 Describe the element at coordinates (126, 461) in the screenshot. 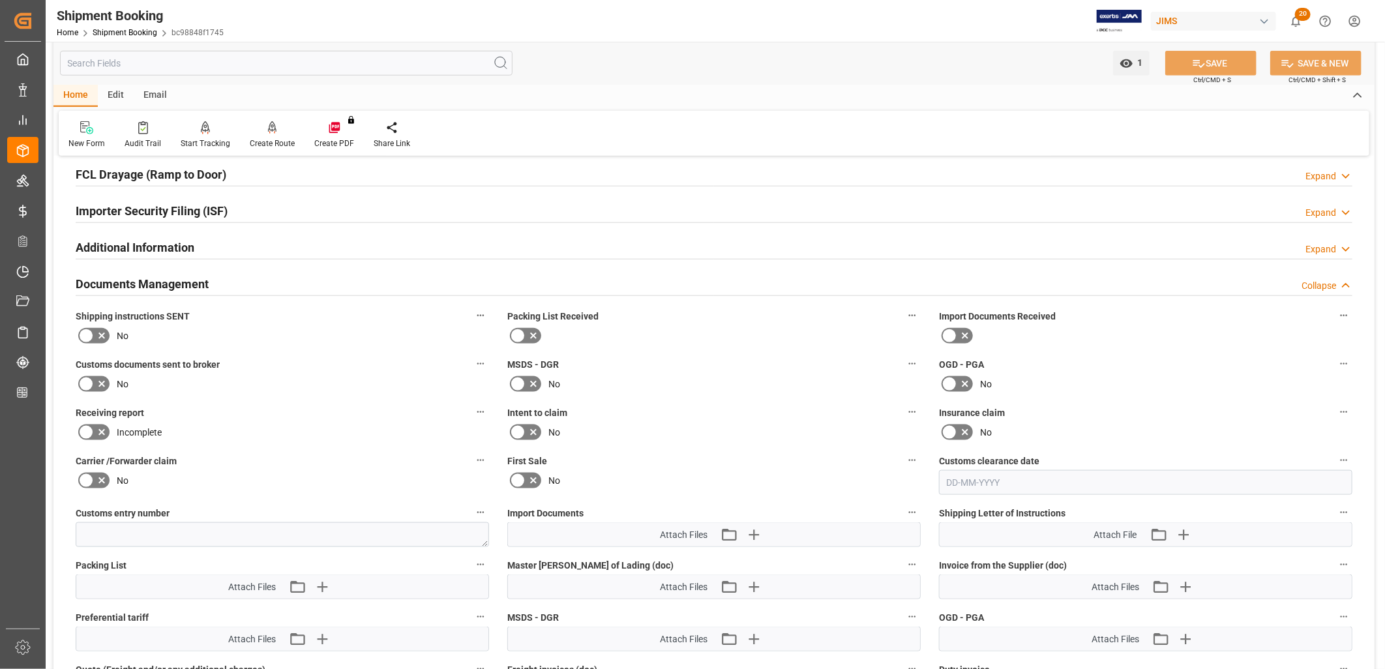

I see `span: Carrier /Forwarder claim` at that location.